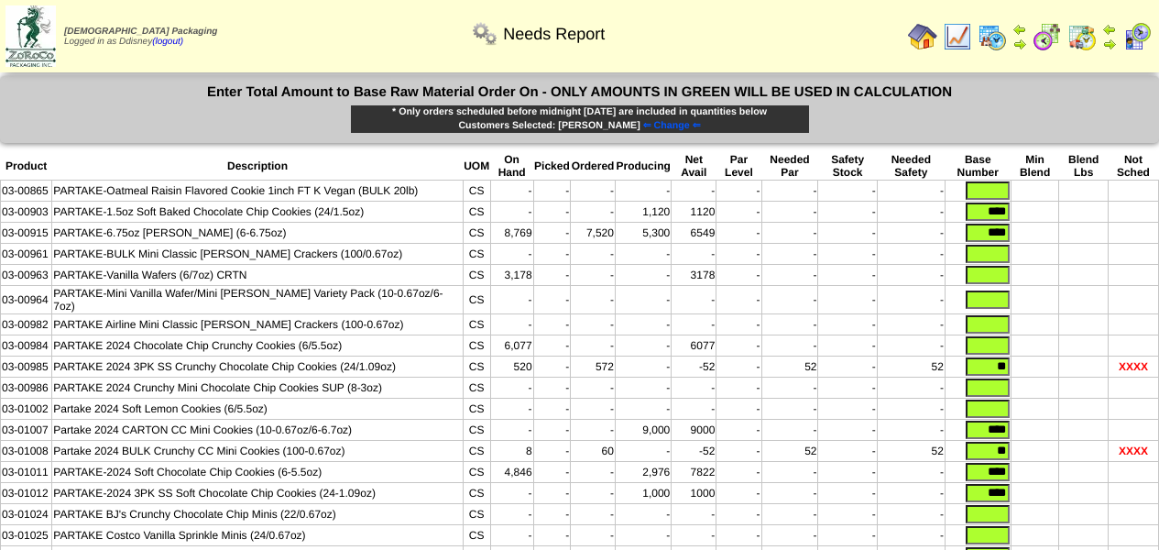  Describe the element at coordinates (642, 493) in the screenshot. I see `td: 1,000` at that location.